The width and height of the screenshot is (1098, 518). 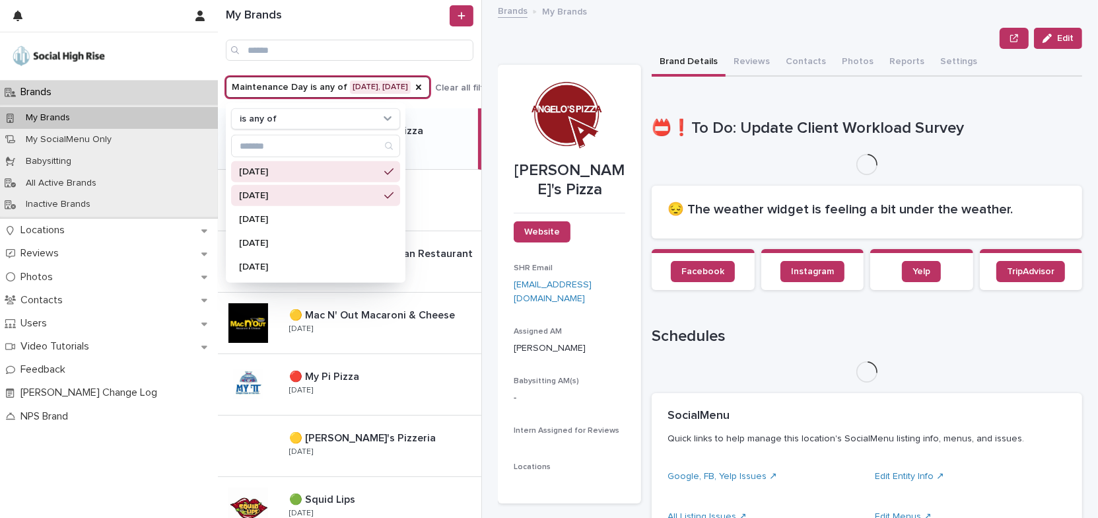 I want to click on p: Reviews, so click(x=42, y=253).